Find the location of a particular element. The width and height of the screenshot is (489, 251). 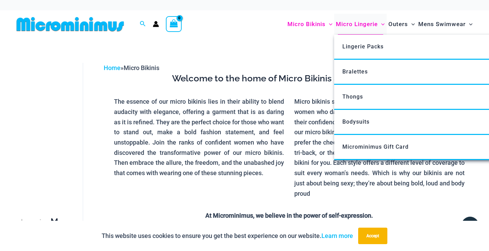

a: Home is located at coordinates (112, 68).